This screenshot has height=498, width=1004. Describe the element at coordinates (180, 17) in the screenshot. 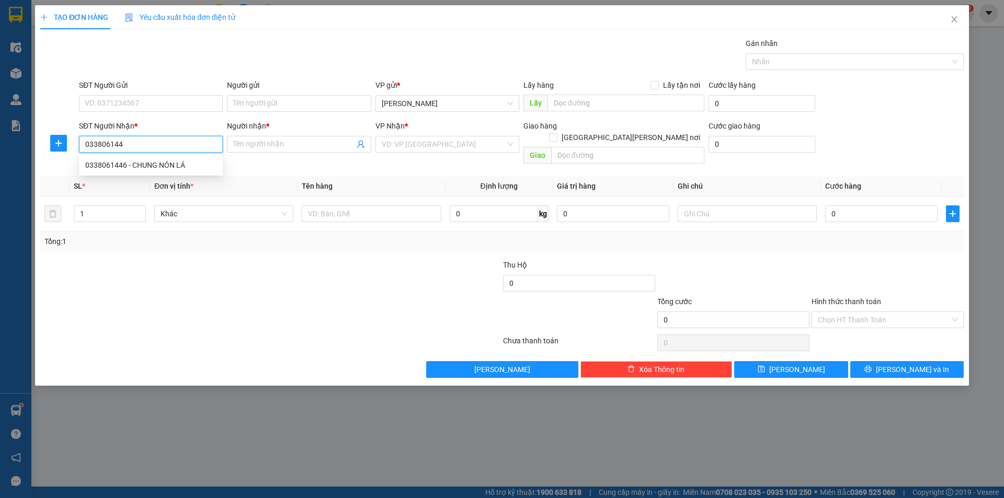

I see `span: Yêu cầu xuất hóa đơn điện tử` at that location.